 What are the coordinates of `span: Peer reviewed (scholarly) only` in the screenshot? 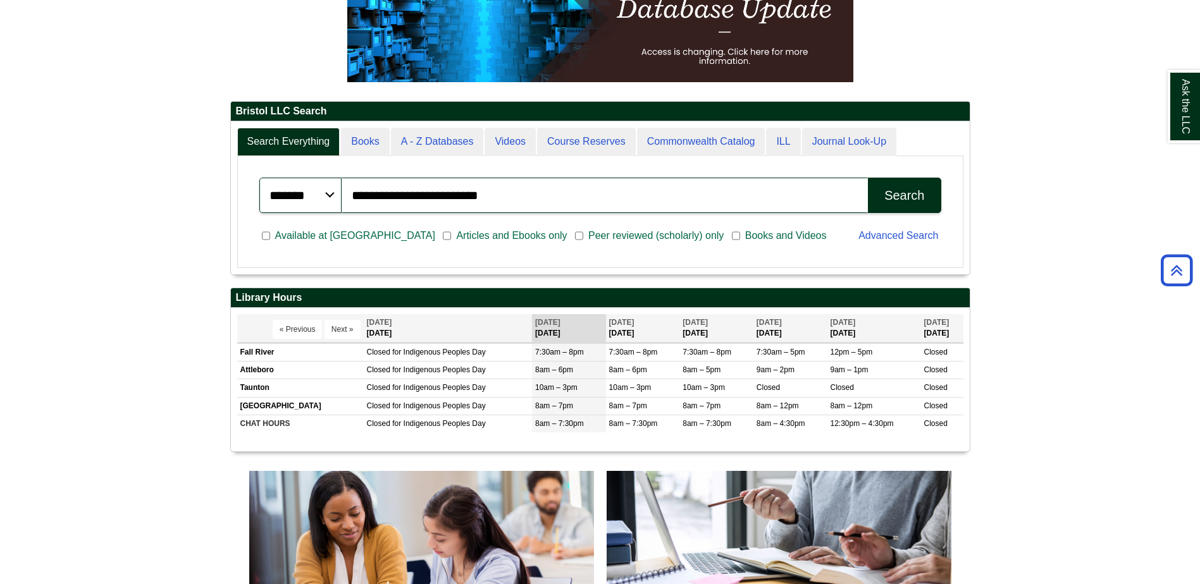 It's located at (656, 236).